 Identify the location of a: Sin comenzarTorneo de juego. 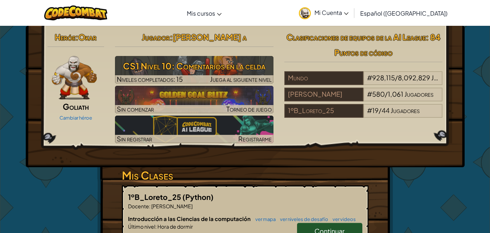
(194, 99).